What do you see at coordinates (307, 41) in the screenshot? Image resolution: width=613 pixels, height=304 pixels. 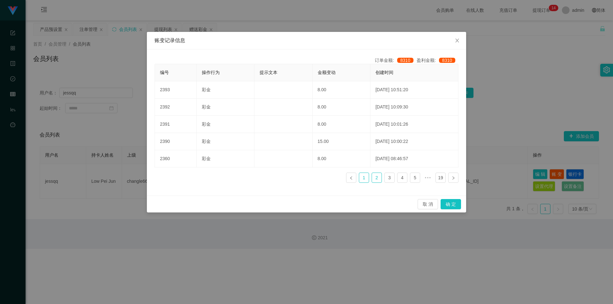 I see `div: 账变记录信息` at bounding box center [307, 41].